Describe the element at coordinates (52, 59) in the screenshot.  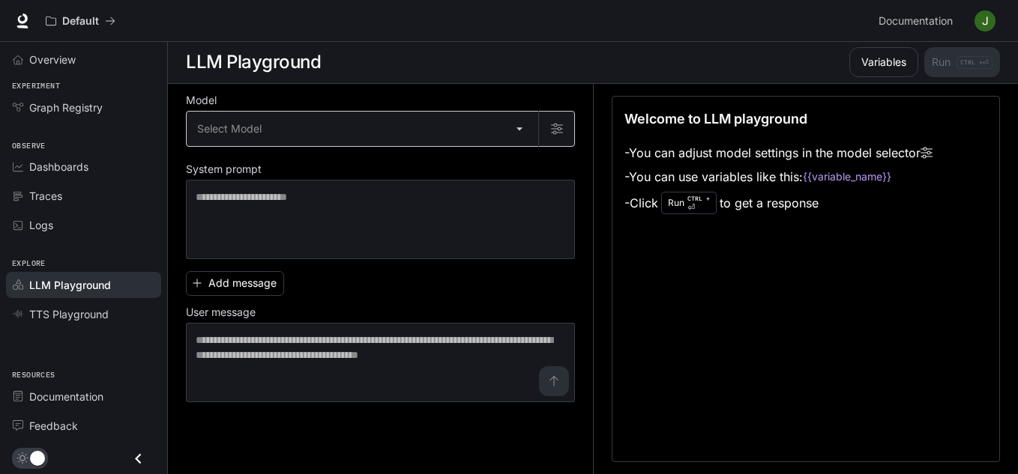
I see `span: Overview` at that location.